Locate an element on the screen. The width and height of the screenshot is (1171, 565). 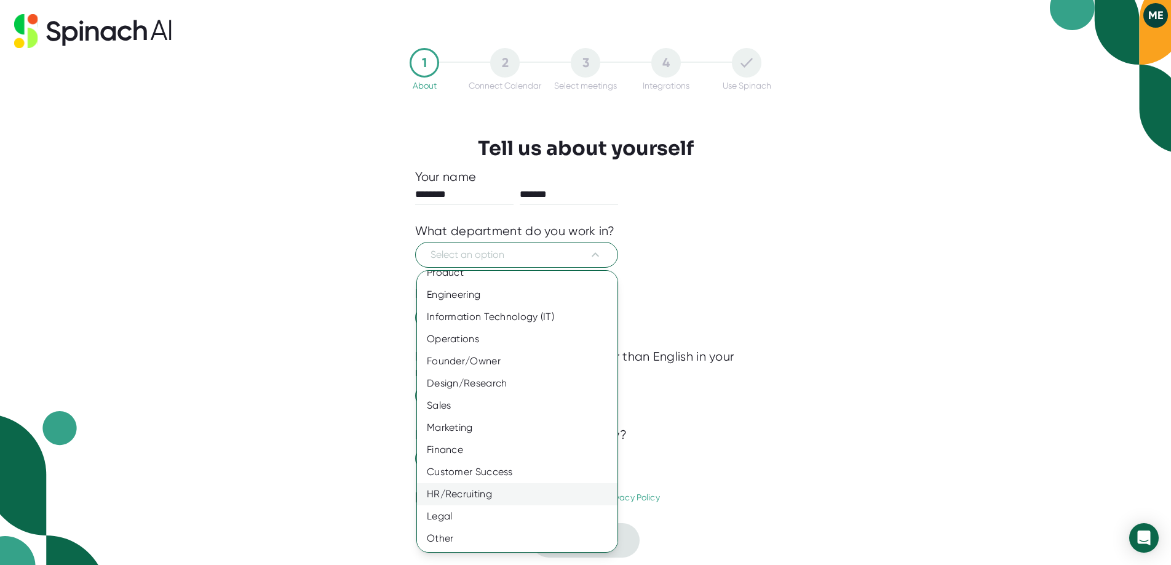
div: Marketing is located at coordinates (517, 428).